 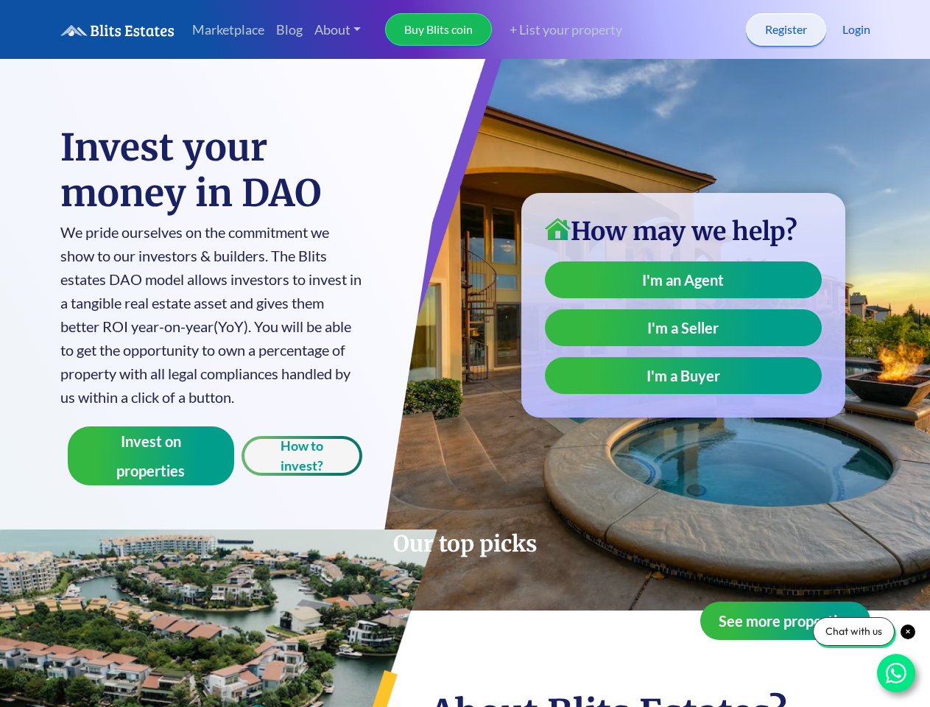 I want to click on a: Login, so click(x=856, y=29).